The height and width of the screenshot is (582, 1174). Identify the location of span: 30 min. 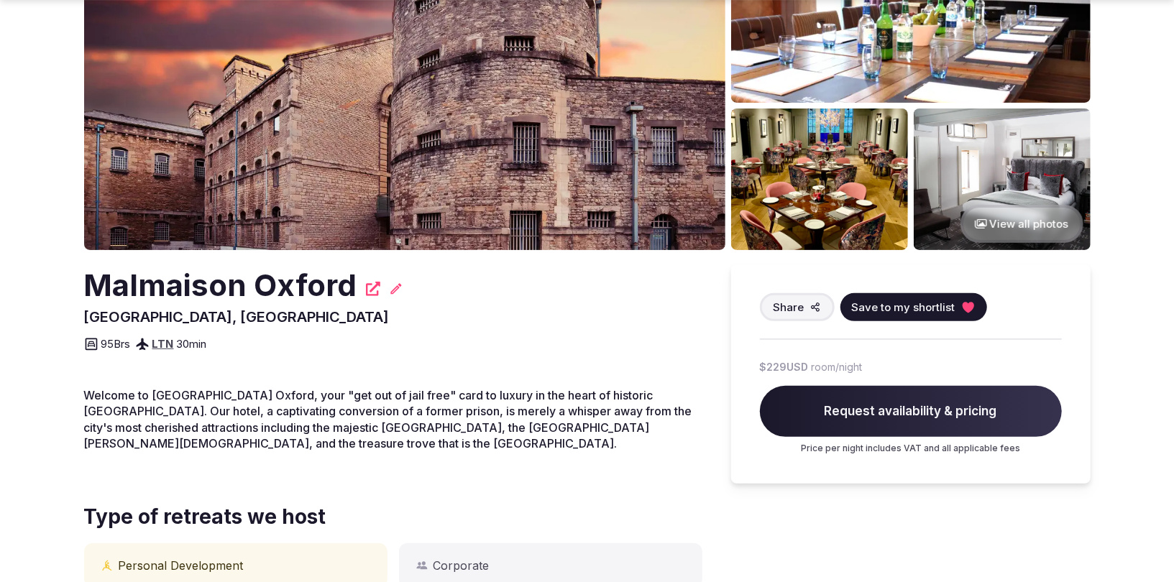
(192, 344).